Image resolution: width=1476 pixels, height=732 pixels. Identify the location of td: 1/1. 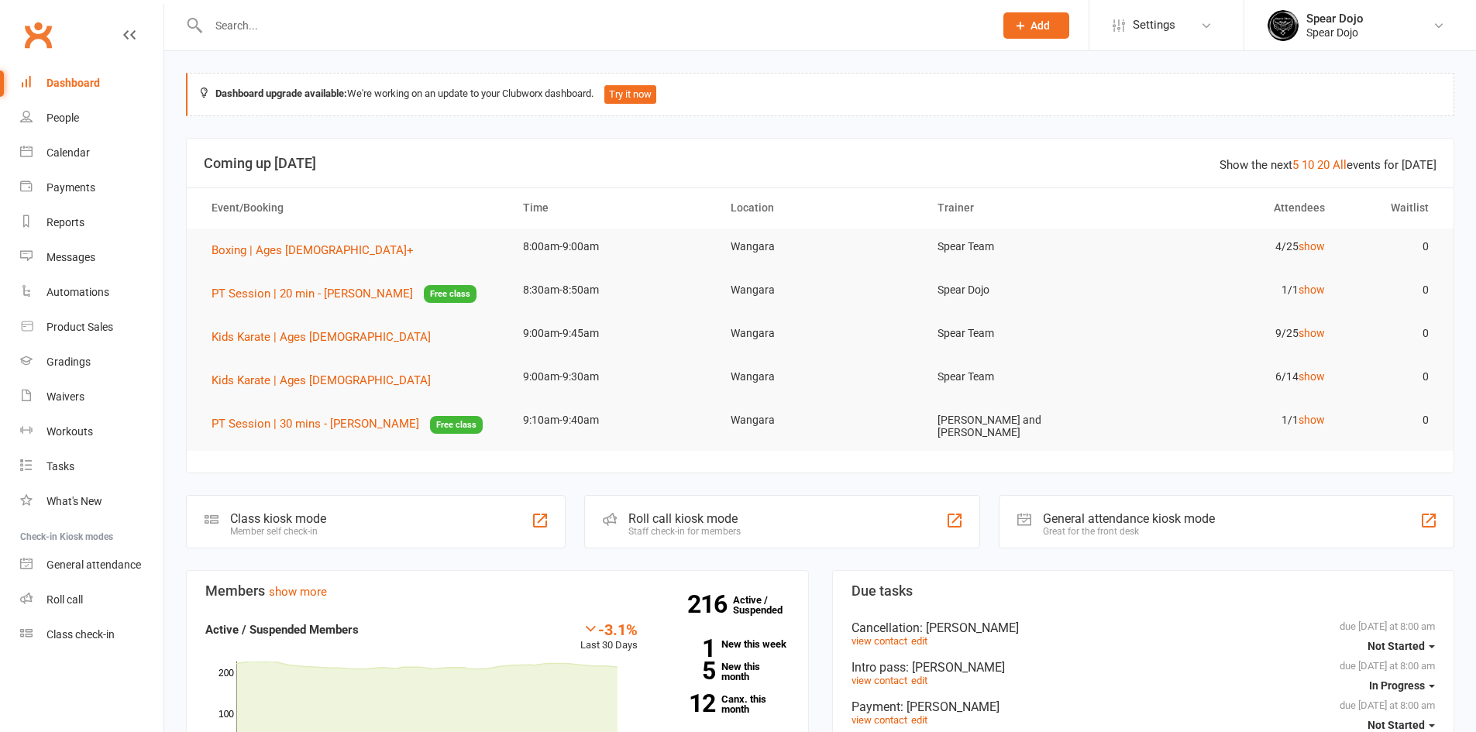
(1235, 420).